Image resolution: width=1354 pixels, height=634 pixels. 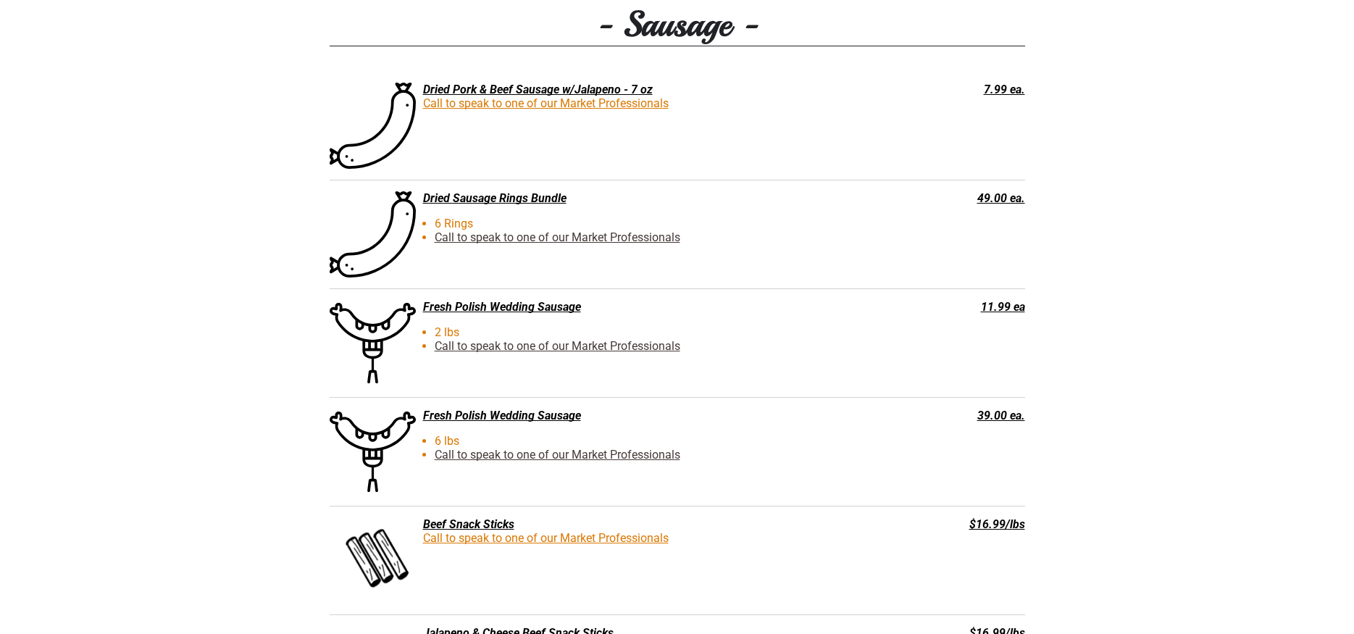 What do you see at coordinates (630, 440) in the screenshot?
I see `li: 6 lbs` at bounding box center [630, 440].